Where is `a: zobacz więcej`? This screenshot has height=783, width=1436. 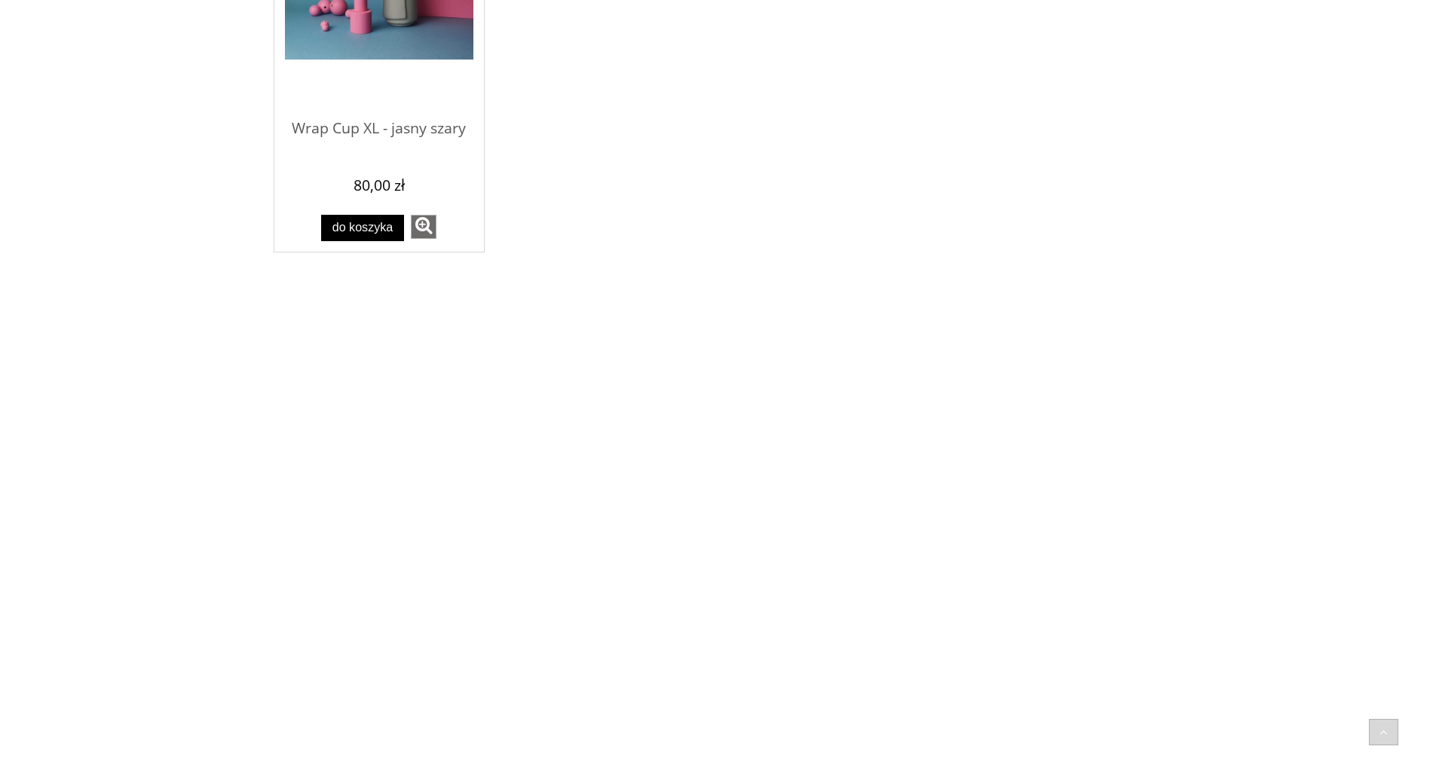
a: zobacz więcej is located at coordinates (424, 227).